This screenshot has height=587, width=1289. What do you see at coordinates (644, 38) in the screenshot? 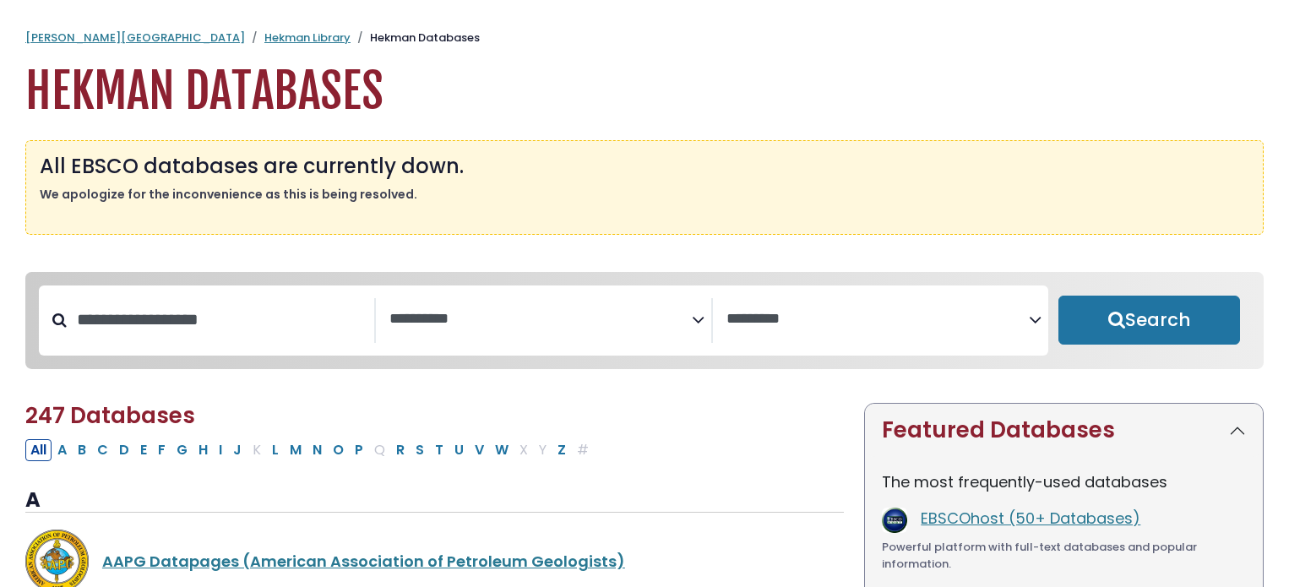
I see `nav: breadcrumb` at bounding box center [644, 38].